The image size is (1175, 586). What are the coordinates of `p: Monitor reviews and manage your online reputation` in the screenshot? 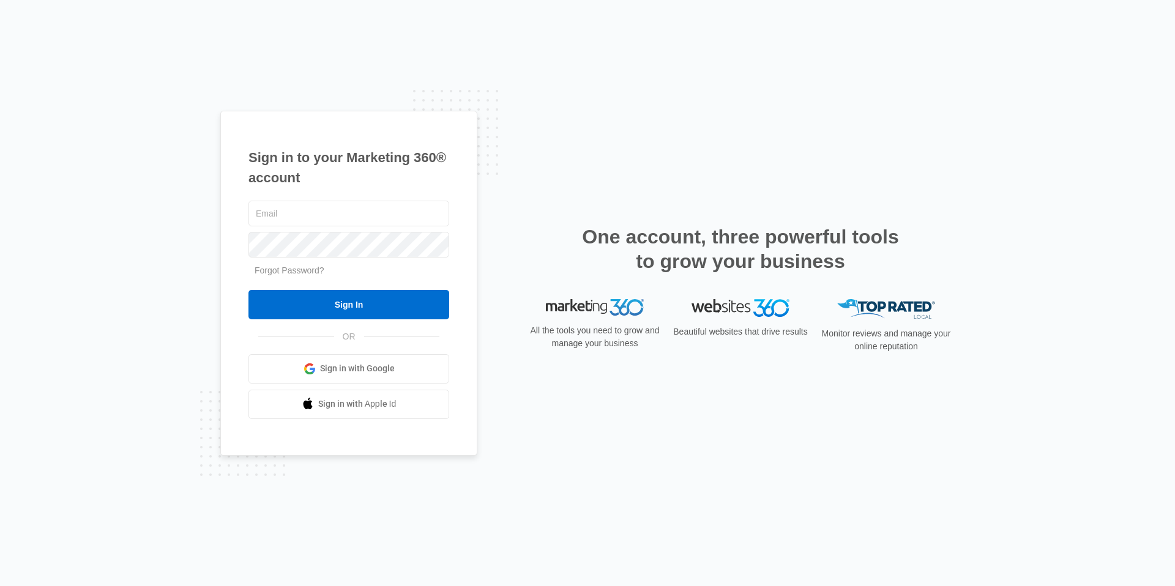 It's located at (886, 340).